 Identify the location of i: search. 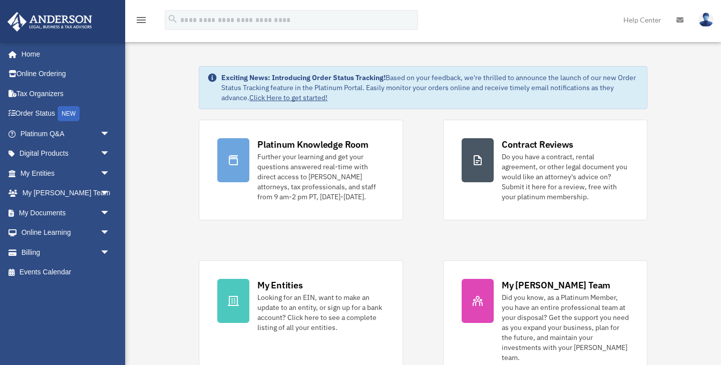
(173, 19).